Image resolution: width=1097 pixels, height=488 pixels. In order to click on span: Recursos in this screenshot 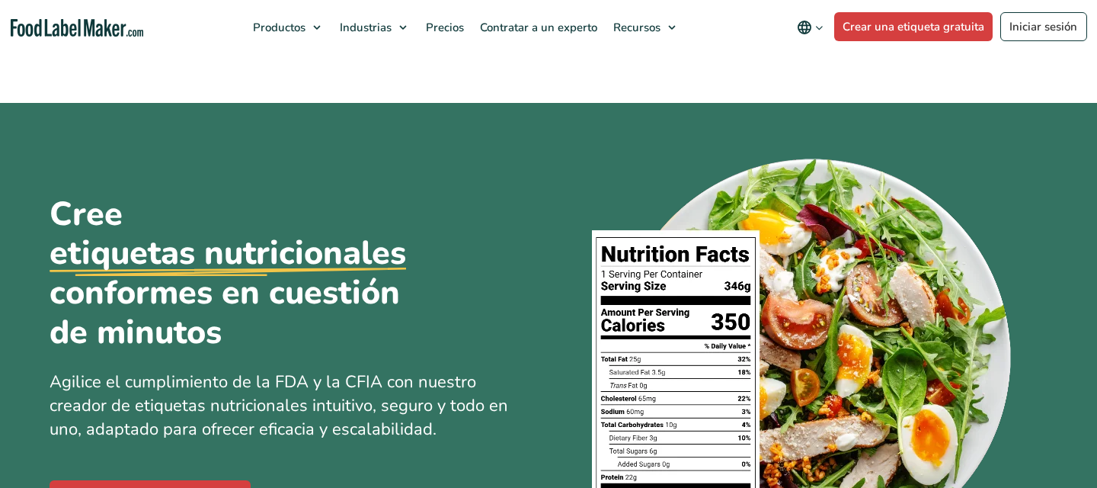, I will do `click(635, 27)`.